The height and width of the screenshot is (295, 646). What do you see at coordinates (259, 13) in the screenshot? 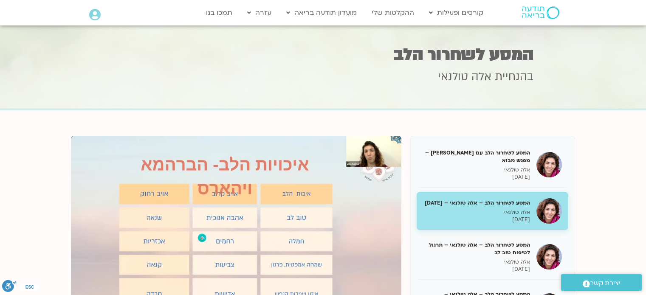
I see `a: עזרה` at bounding box center [259, 13].